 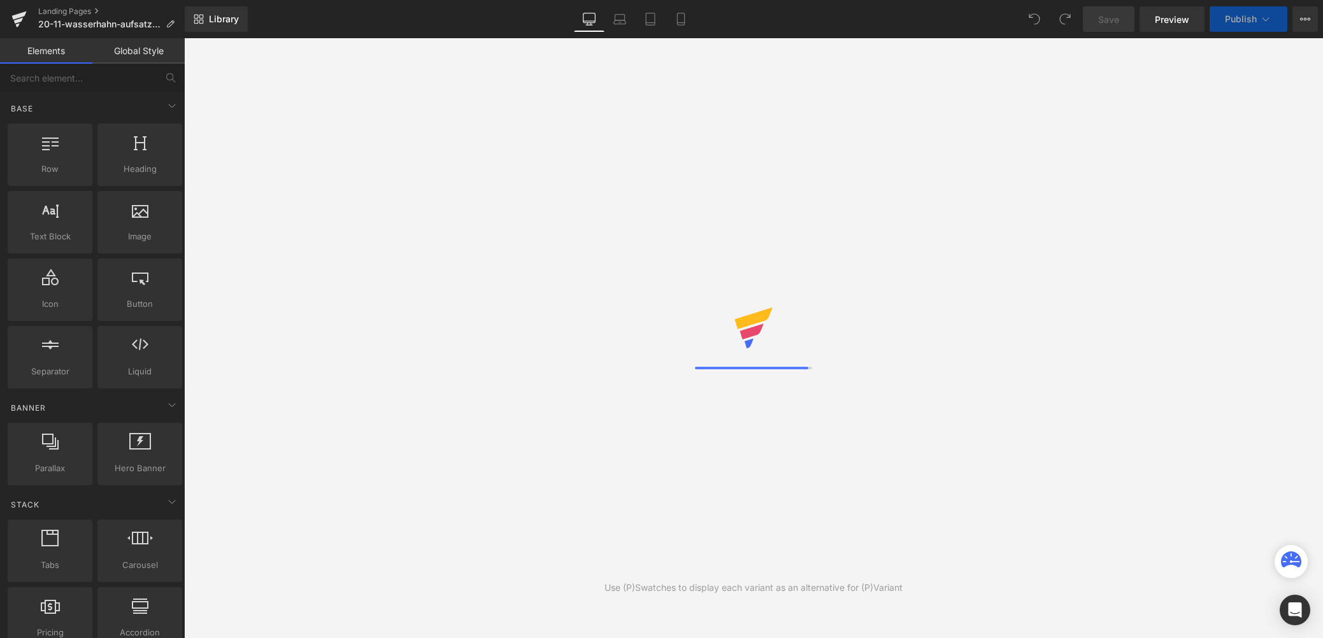 I want to click on button: Publish, so click(x=1248, y=19).